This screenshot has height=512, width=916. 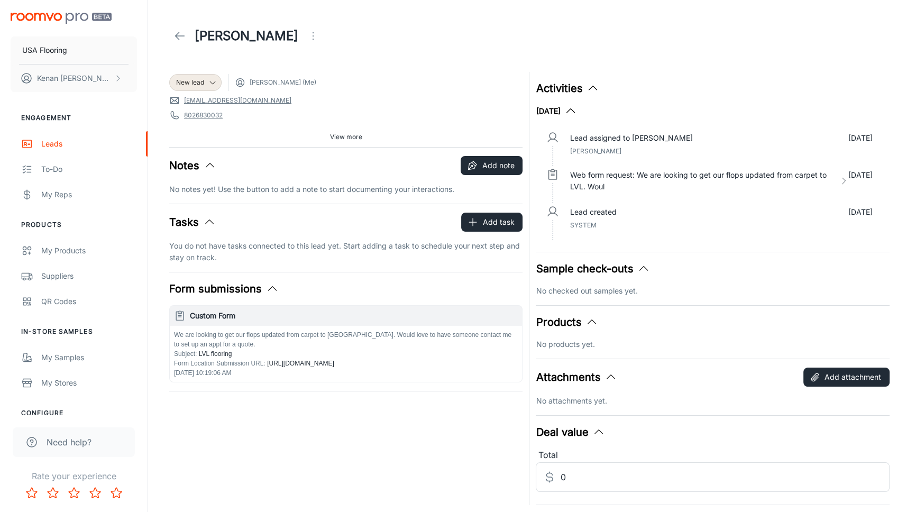 I want to click on div: My Reps, so click(x=89, y=195).